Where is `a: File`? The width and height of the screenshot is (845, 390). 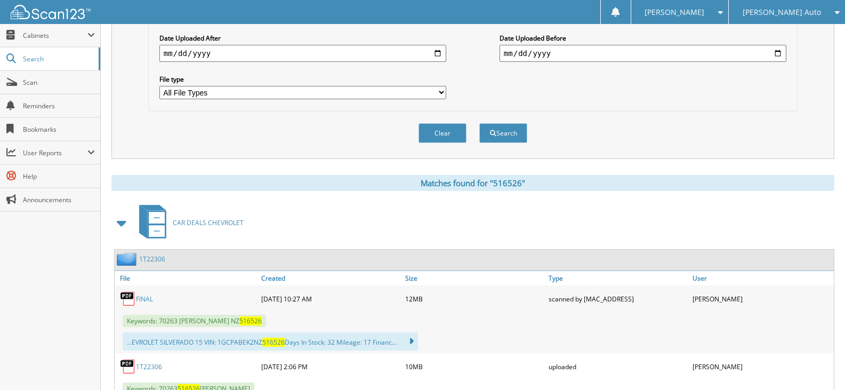
a: File is located at coordinates (187, 278).